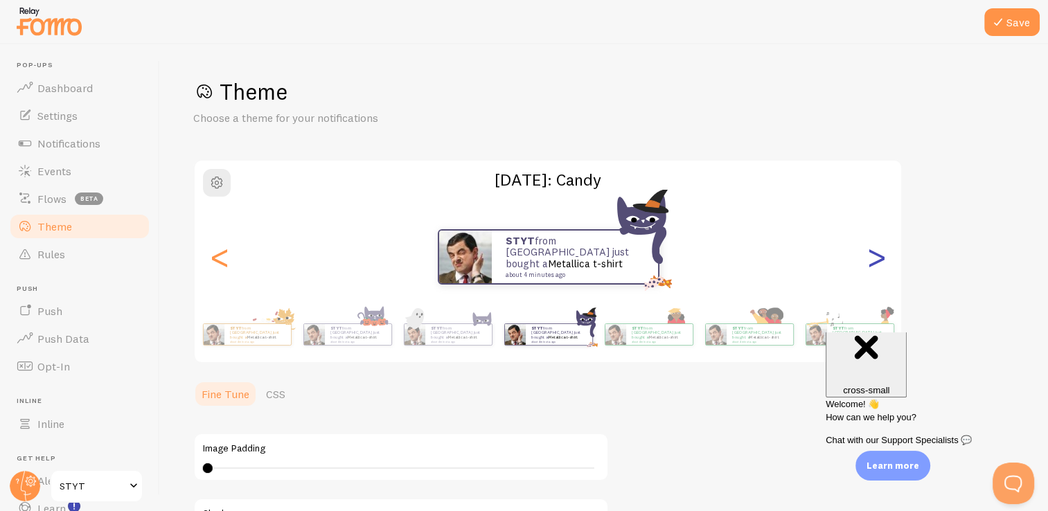 The width and height of the screenshot is (1048, 511). I want to click on span: STYT, so click(92, 486).